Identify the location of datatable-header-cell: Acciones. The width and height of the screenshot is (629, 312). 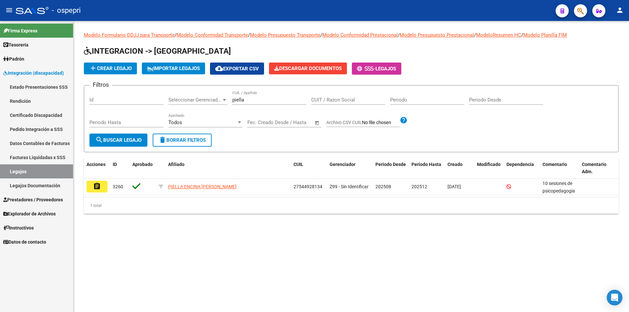
(97, 168).